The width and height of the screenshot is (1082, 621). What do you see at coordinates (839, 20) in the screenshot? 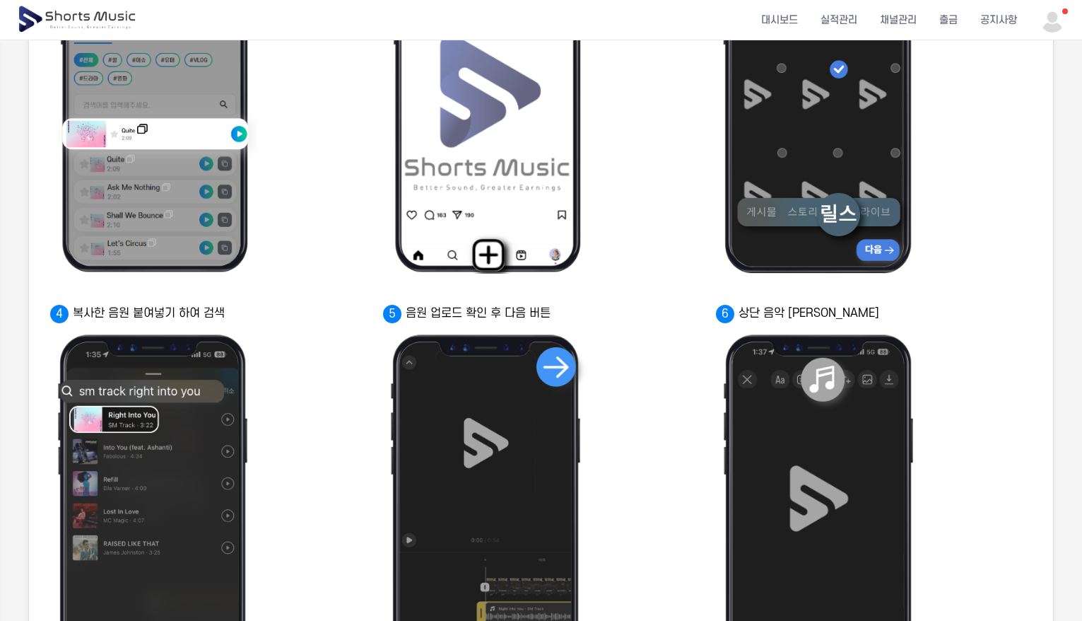
I see `li: 실적관리` at bounding box center [839, 20].